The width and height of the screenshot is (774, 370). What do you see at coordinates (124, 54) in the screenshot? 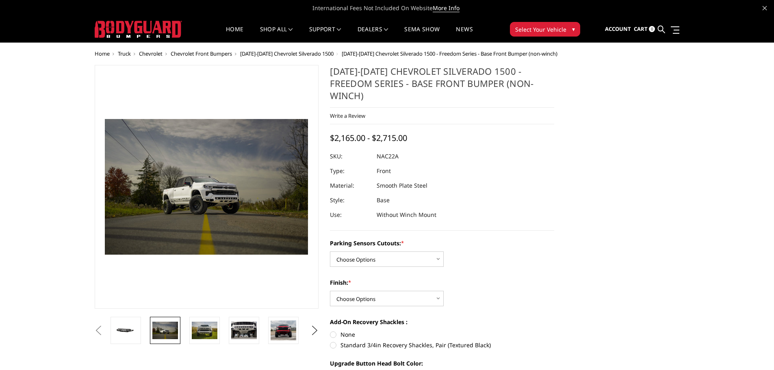
I see `span: Truck` at bounding box center [124, 54].